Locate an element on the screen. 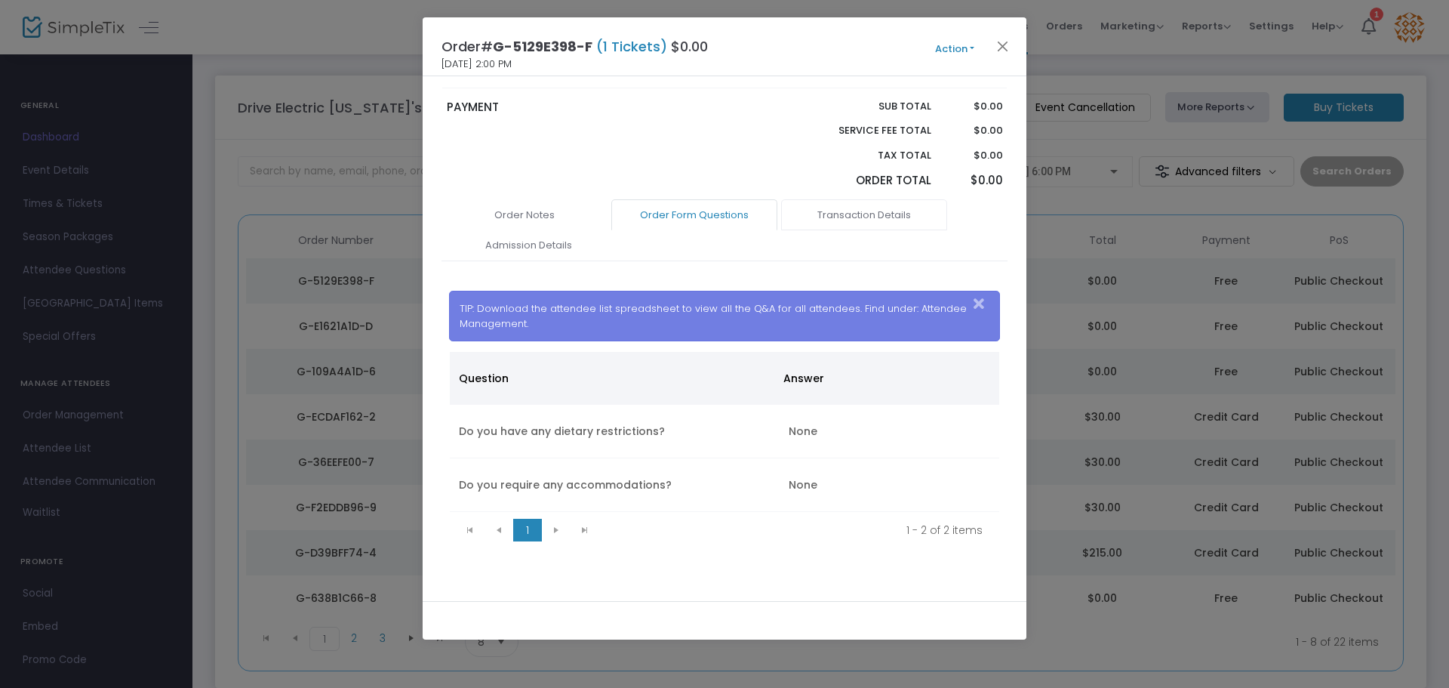 The height and width of the screenshot is (688, 1449). p: Service Fee Total is located at coordinates (867, 131).